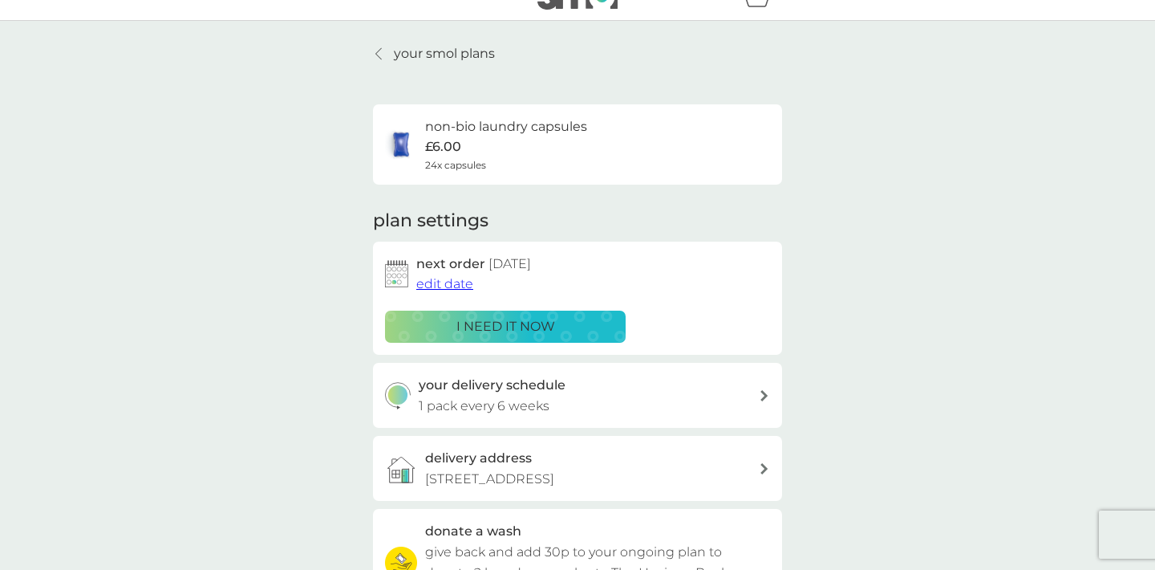 This screenshot has height=570, width=1155. What do you see at coordinates (434, 54) in the screenshot?
I see `a: your smol plans` at bounding box center [434, 54].